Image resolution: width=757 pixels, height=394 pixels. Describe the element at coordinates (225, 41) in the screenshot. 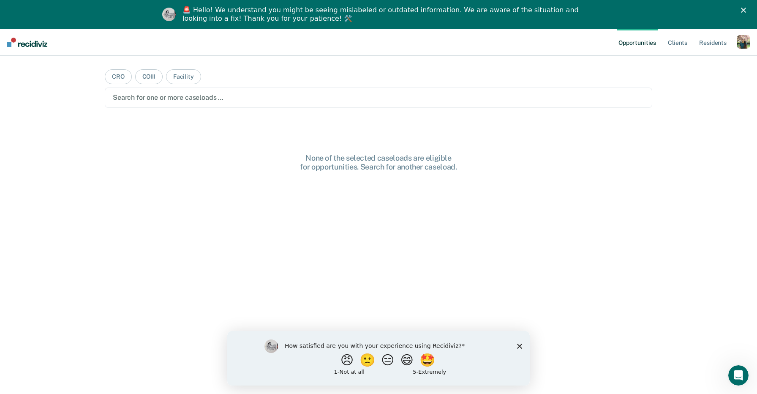

I see `div: 5 - Extremely` at that location.